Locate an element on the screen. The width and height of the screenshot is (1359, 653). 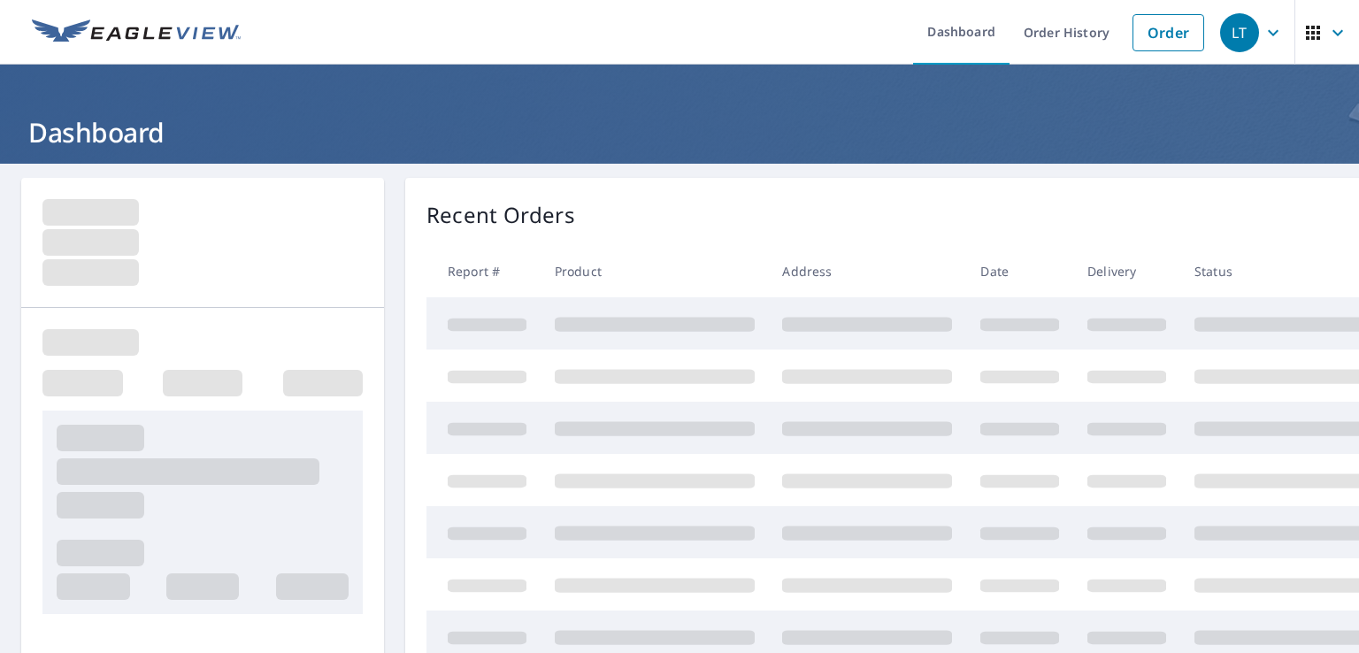
th: Date is located at coordinates (1019, 271).